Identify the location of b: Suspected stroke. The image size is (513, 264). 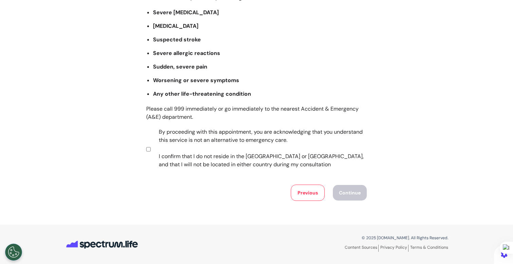
(177, 39).